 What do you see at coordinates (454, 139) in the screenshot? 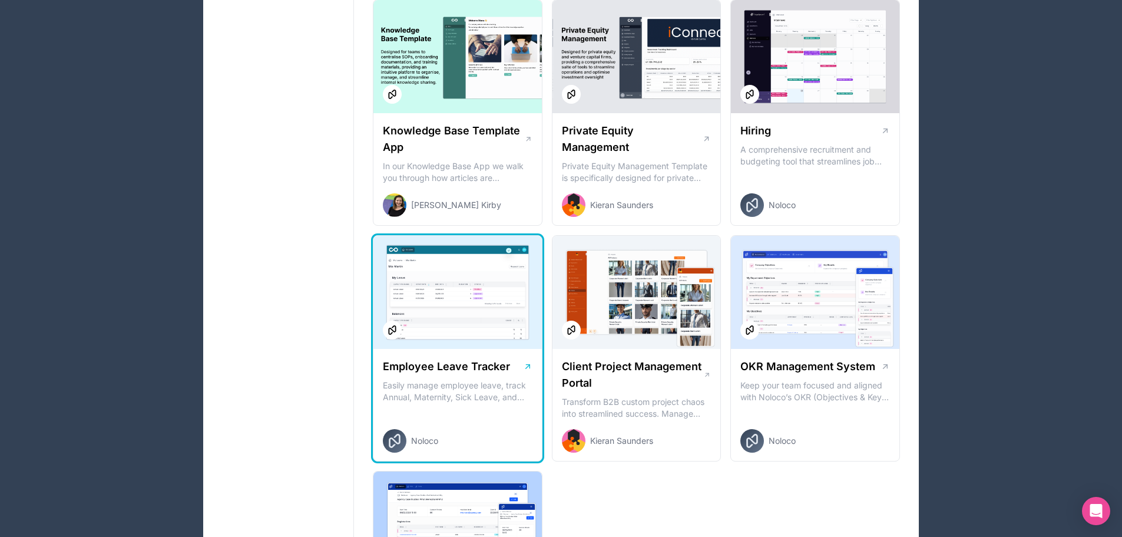
I see `h1: Knowledge Base Template App` at bounding box center [454, 139].